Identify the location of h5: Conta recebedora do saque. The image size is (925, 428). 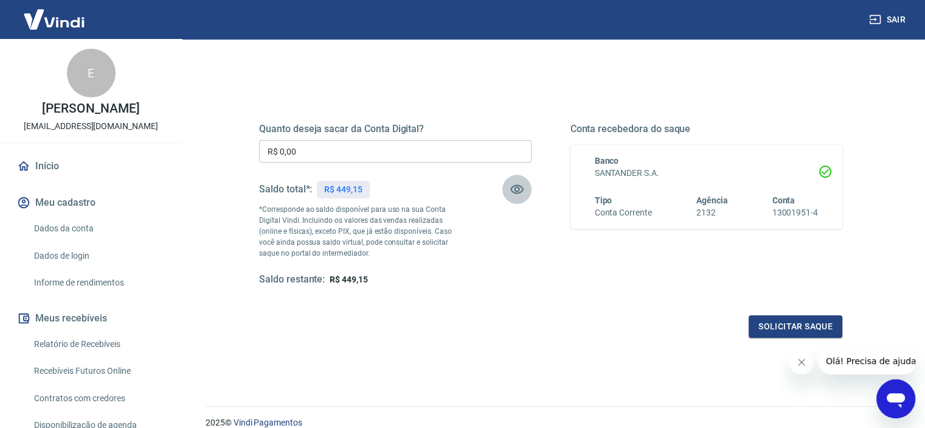
(707, 129).